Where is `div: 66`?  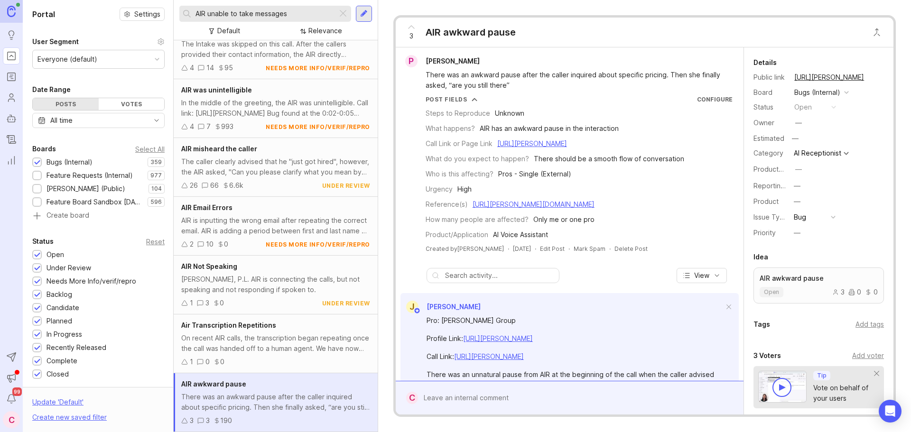
div: 66 is located at coordinates (215, 186).